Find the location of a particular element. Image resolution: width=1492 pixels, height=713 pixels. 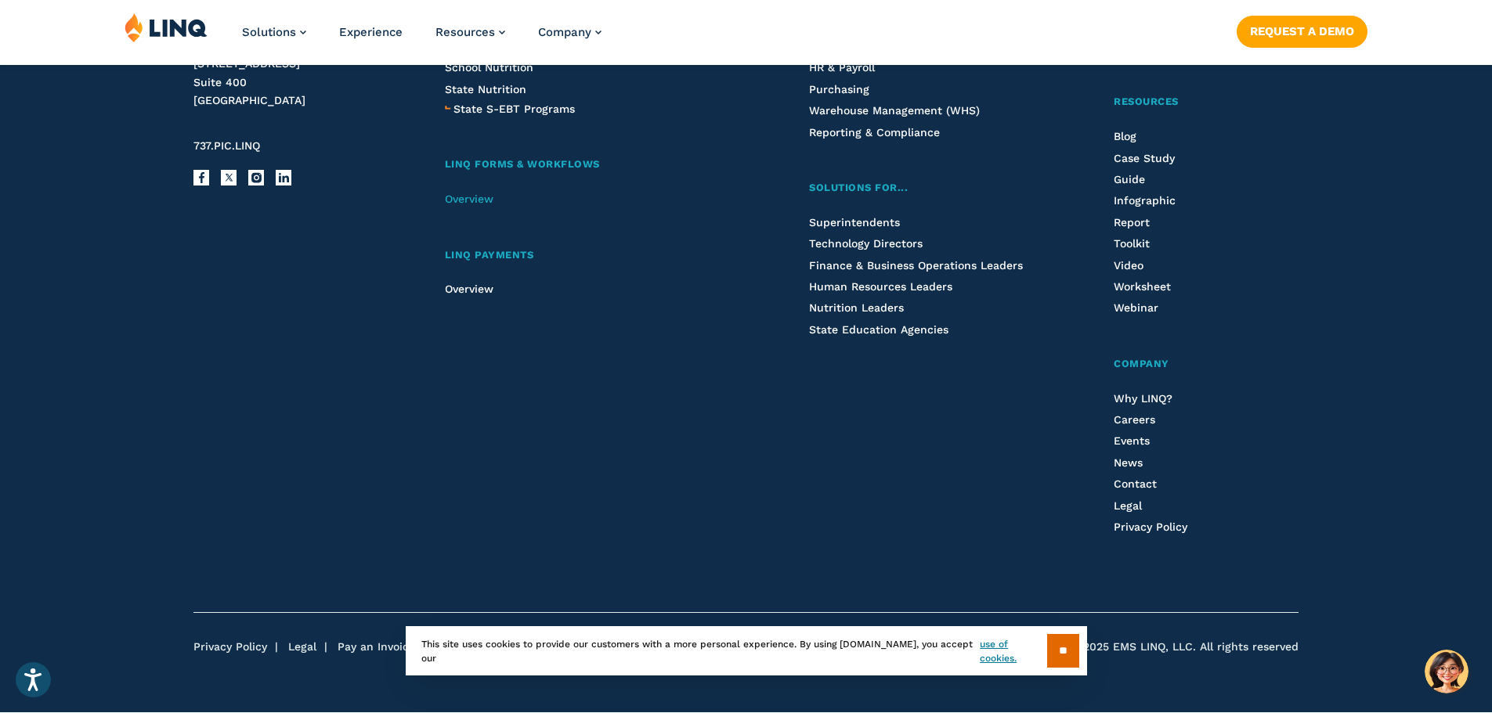

a: LINQ Payments is located at coordinates (586, 255).